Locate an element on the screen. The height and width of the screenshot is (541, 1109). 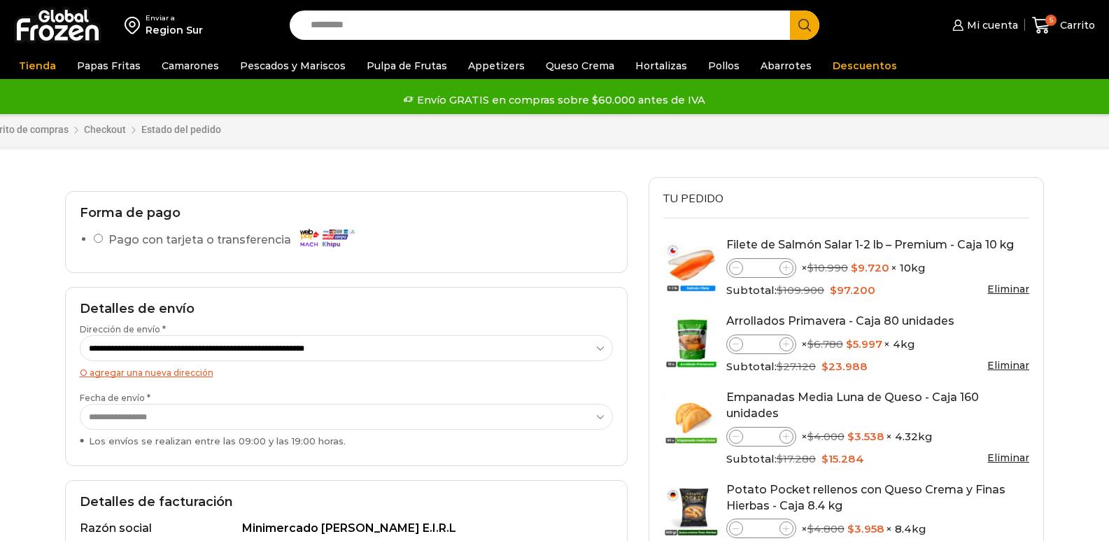
bdi: 10.990 is located at coordinates (828, 267).